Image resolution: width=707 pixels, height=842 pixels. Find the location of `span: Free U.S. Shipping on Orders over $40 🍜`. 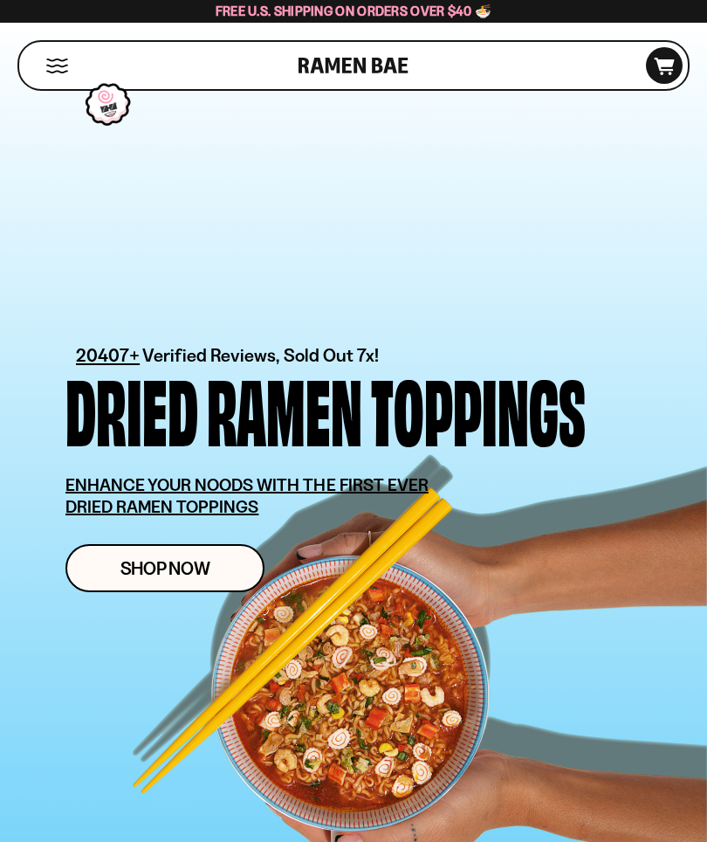

span: Free U.S. Shipping on Orders over $40 🍜 is located at coordinates (354, 10).